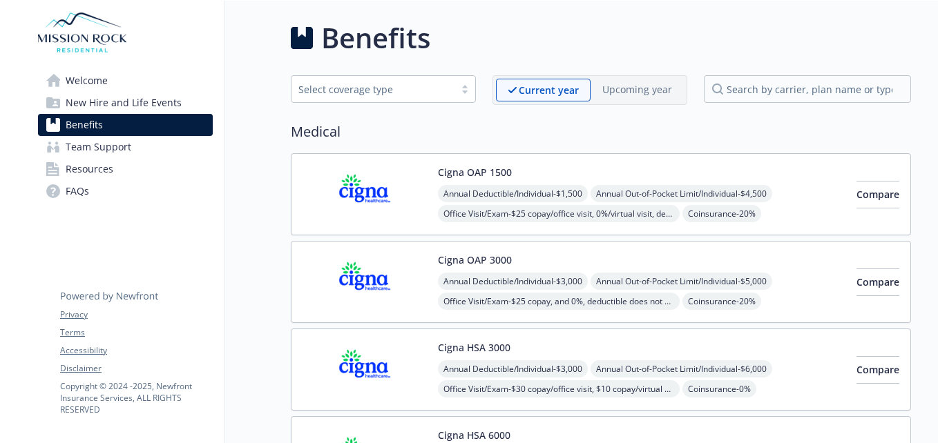  What do you see at coordinates (84, 125) in the screenshot?
I see `span: Benefits` at bounding box center [84, 125].